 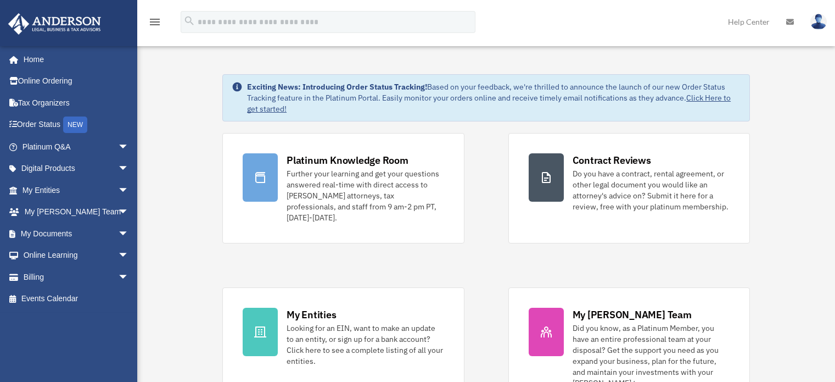 What do you see at coordinates (76, 169) in the screenshot?
I see `a: Digital Productsarrow_drop_down` at bounding box center [76, 169].